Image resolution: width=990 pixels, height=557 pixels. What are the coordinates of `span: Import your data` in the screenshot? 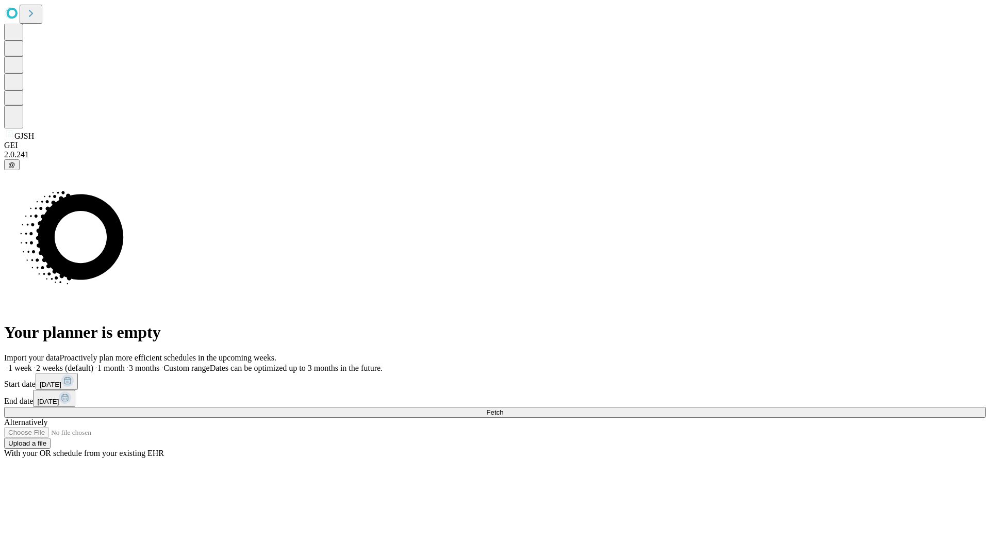 It's located at (32, 357).